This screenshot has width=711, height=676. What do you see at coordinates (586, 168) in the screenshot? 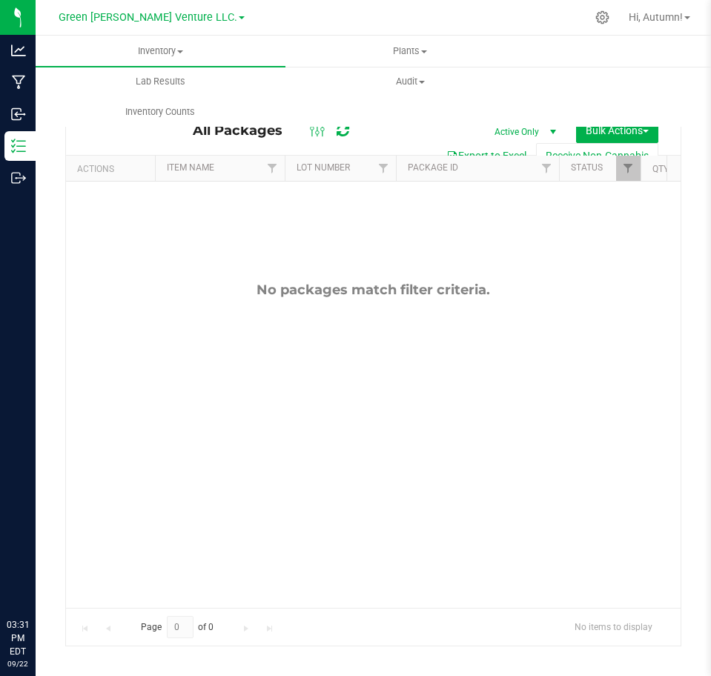
I see `a: Status` at bounding box center [586, 168].